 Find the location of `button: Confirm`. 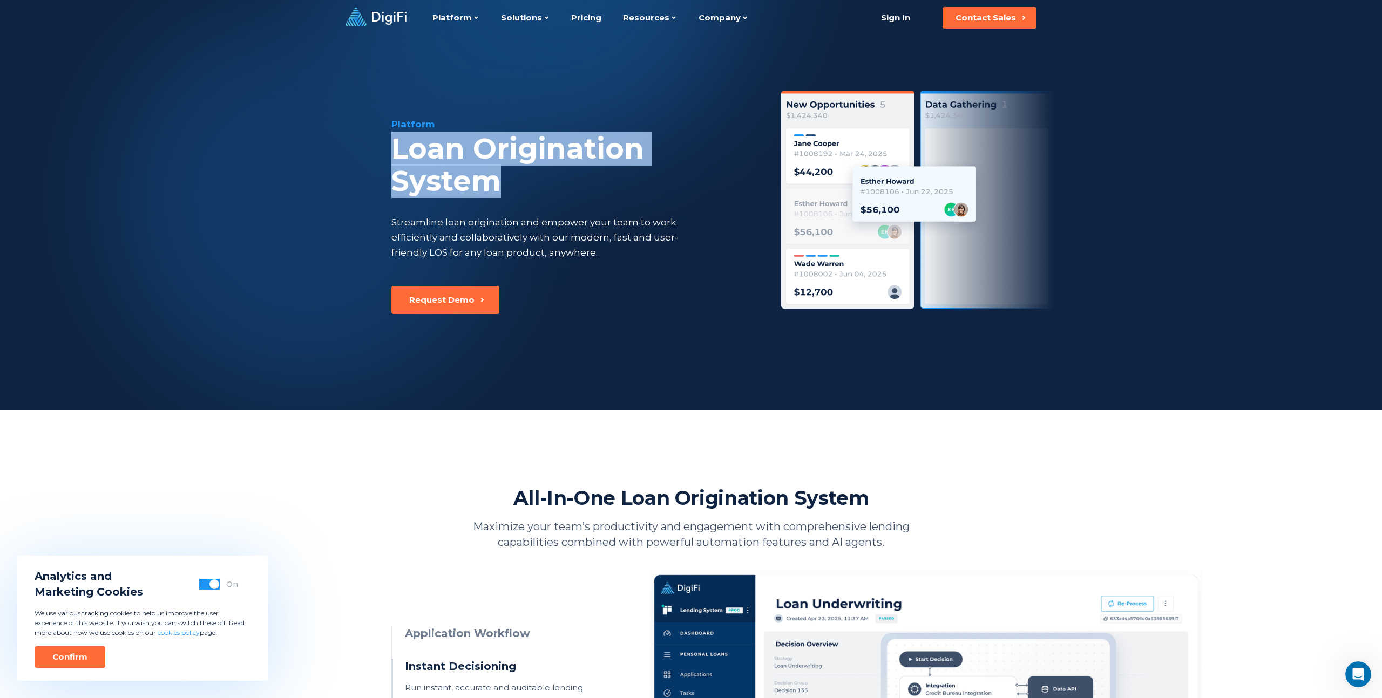

button: Confirm is located at coordinates (70, 657).